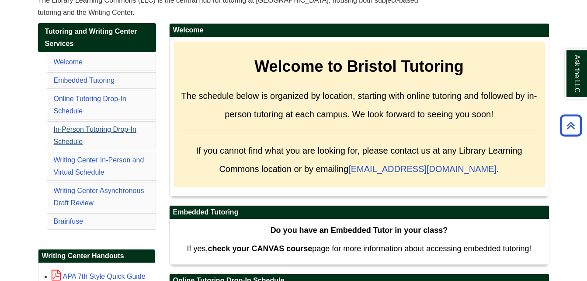 This screenshot has height=281, width=587. I want to click on a: Tutoring and Writing Center Services, so click(97, 38).